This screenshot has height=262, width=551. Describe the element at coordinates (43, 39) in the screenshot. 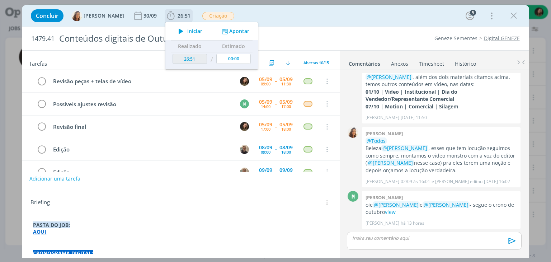

I see `span: 1479.41` at that location.